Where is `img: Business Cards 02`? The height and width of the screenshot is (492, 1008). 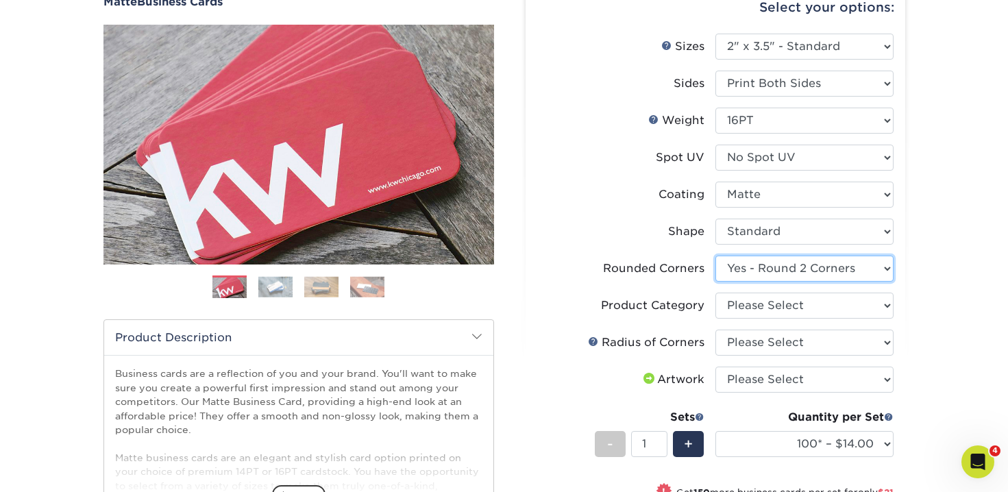
img: Business Cards 02 is located at coordinates (275, 286).